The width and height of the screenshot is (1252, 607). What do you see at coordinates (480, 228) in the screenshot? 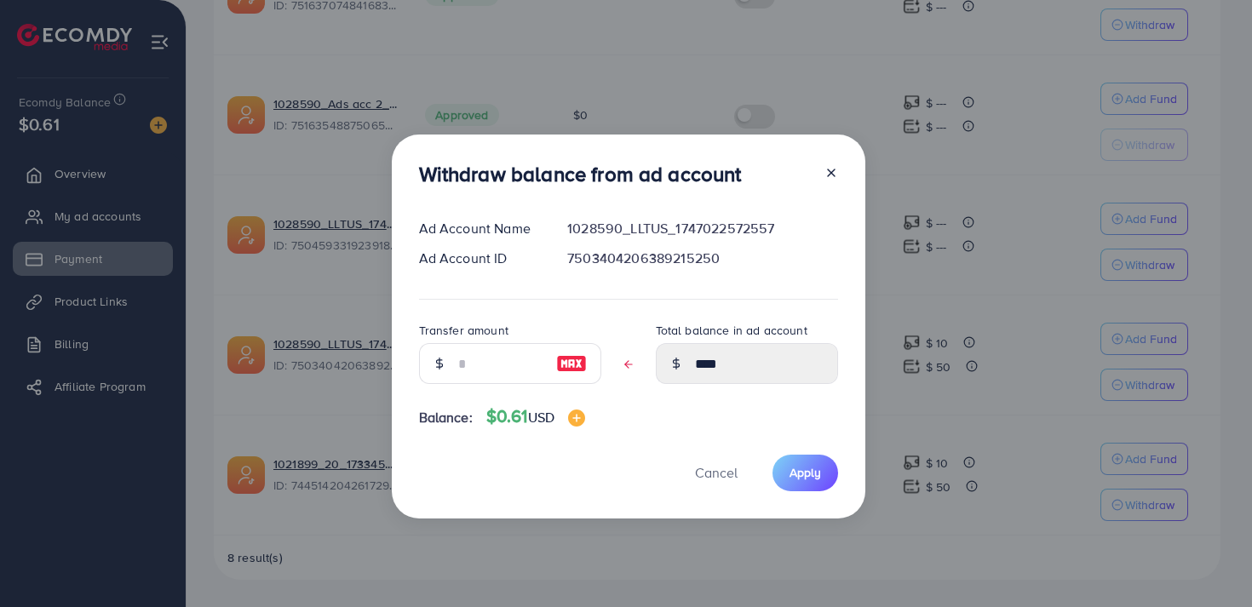
I see `div: Ad Account Name` at bounding box center [480, 228].